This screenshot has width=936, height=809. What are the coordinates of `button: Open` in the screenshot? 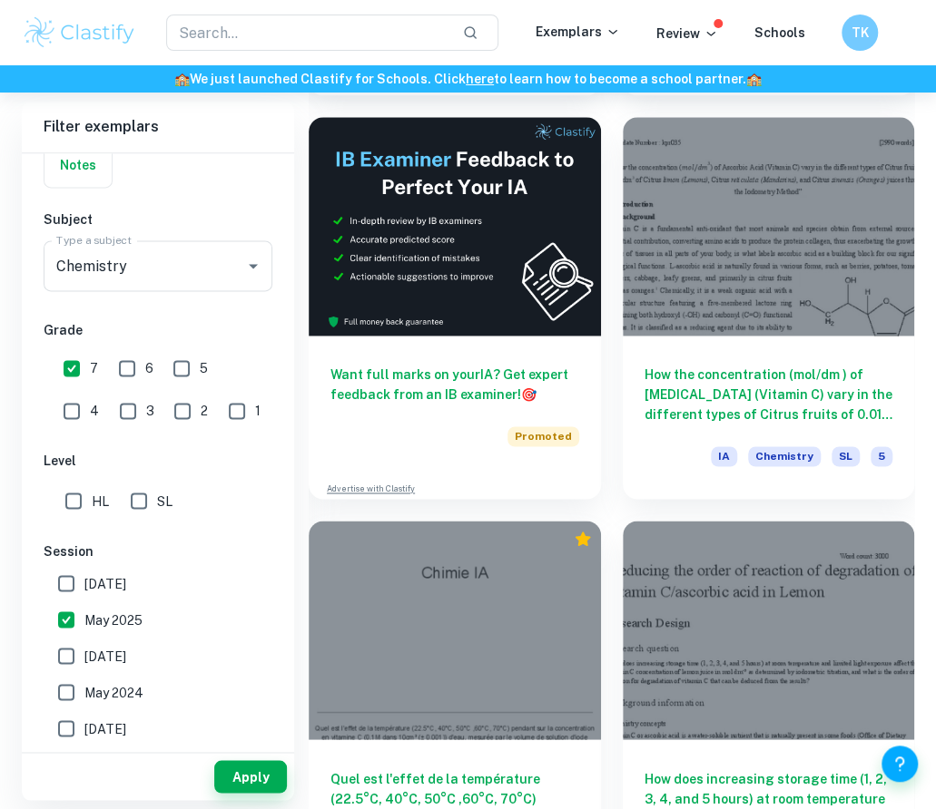 It's located at (253, 266).